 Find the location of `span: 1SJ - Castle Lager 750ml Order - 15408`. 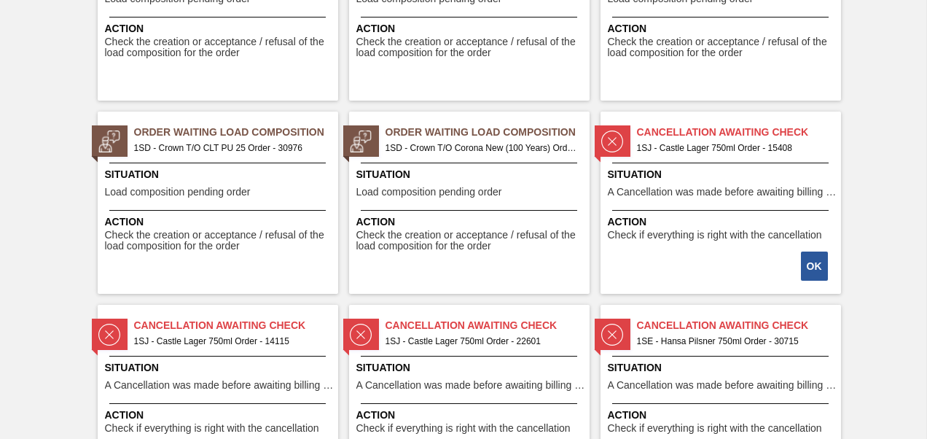

span: 1SJ - Castle Lager 750ml Order - 15408 is located at coordinates (733, 148).